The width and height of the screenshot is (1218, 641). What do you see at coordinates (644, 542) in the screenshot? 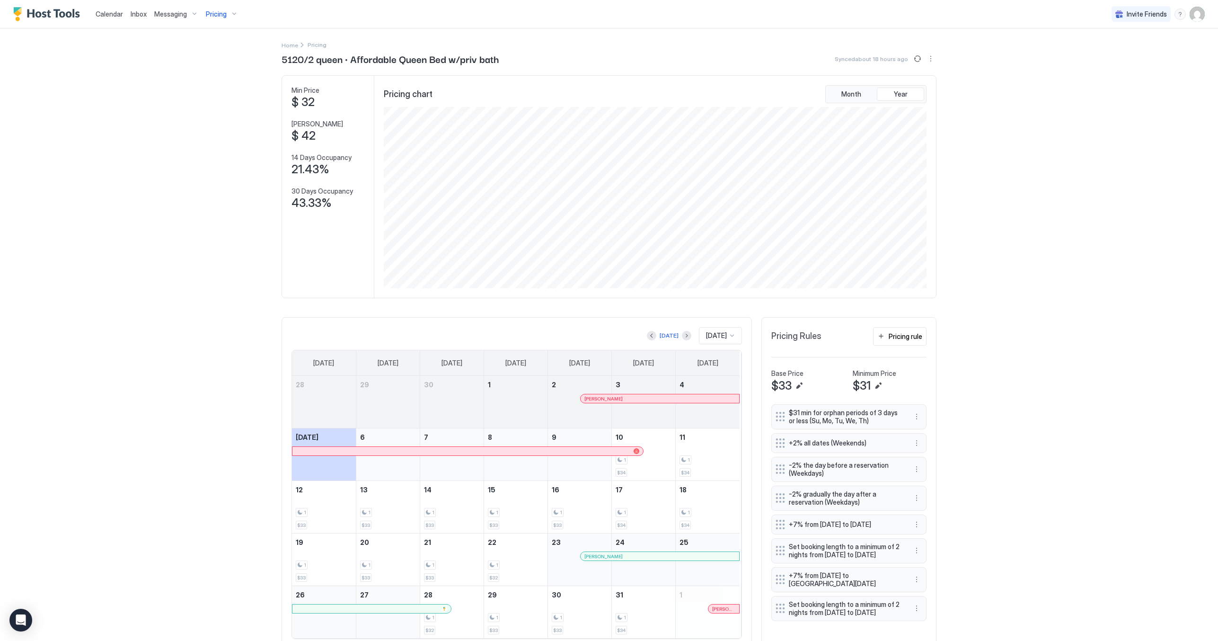
I see `a: October 24, 2025` at bounding box center [644, 542].